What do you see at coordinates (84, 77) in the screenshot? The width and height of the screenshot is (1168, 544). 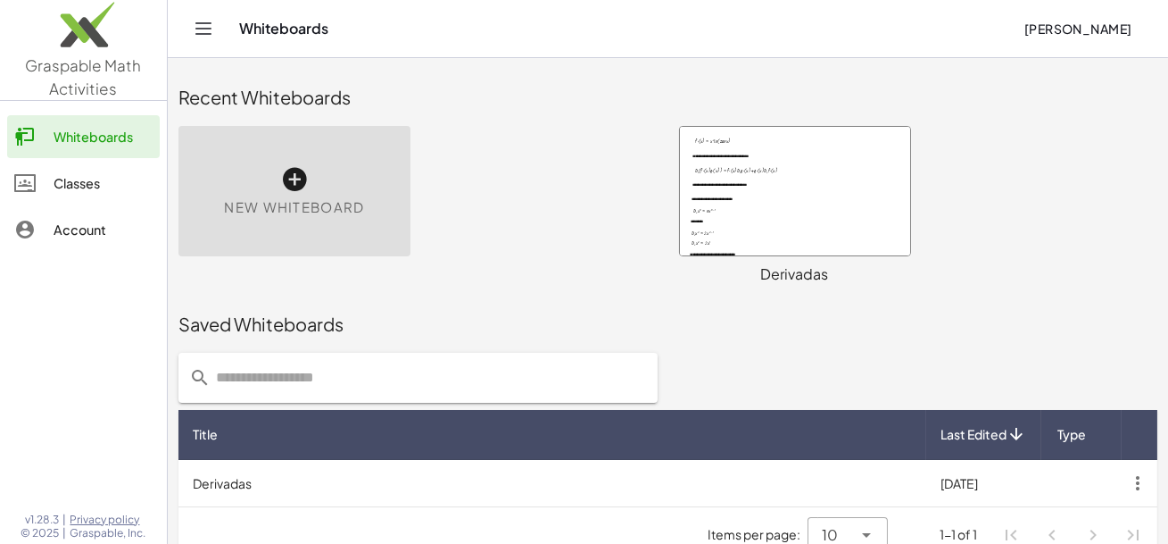 I see `span: Graspable Math Activities` at bounding box center [84, 77].